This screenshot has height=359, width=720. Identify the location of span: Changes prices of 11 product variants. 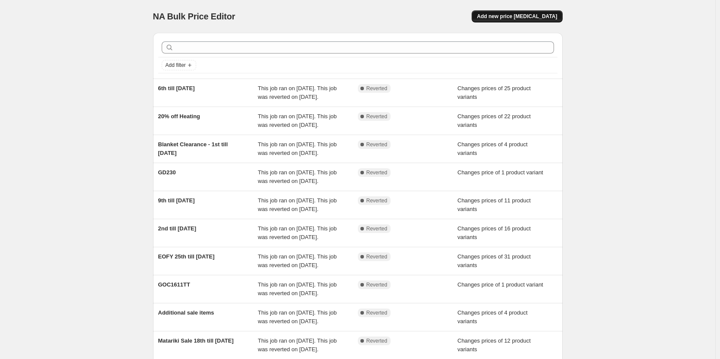
(494, 204).